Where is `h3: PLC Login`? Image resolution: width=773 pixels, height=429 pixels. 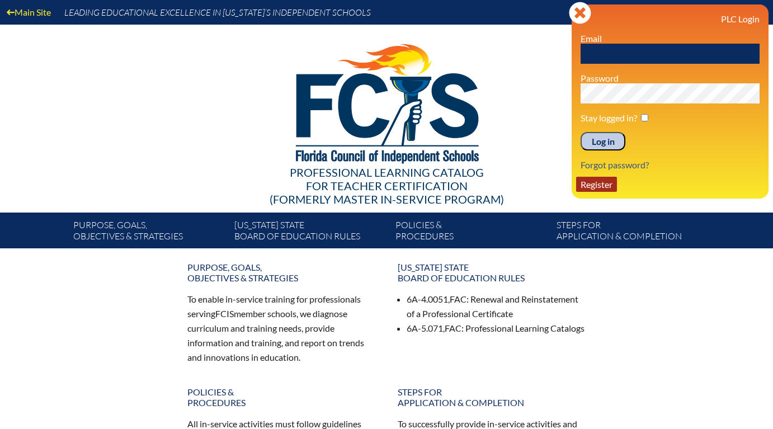 h3: PLC Login is located at coordinates (670, 18).